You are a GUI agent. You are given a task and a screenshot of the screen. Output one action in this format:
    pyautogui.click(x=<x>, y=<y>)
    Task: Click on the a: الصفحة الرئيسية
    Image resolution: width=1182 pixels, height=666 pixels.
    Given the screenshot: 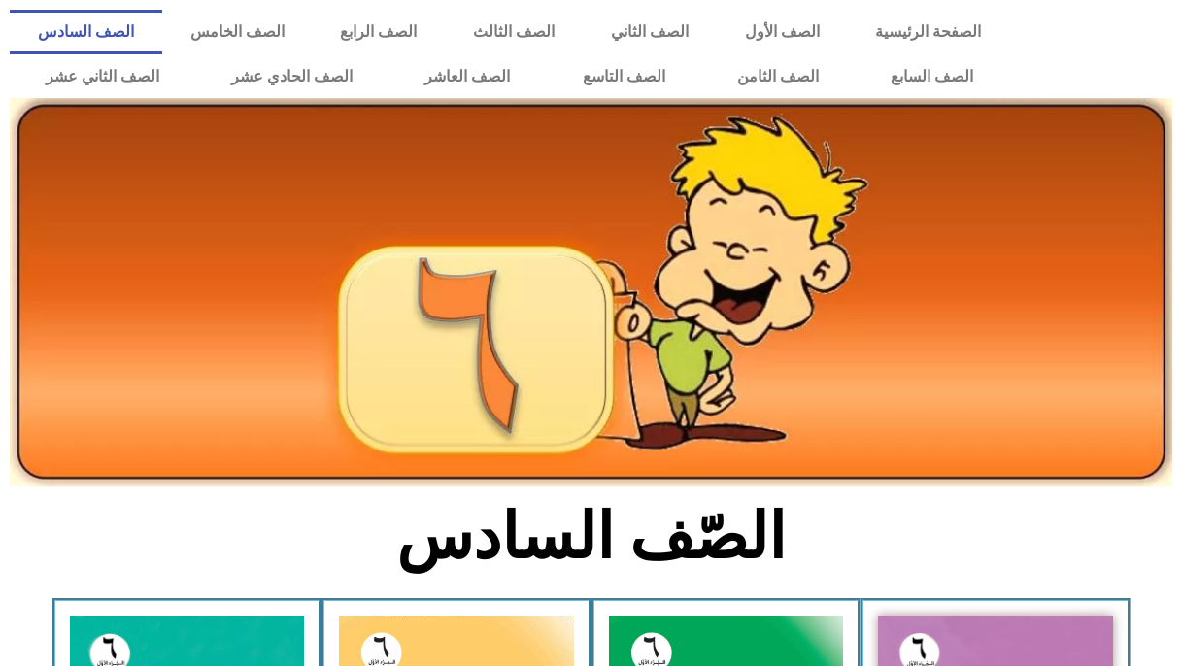 What is the action you would take?
    pyautogui.click(x=927, y=32)
    